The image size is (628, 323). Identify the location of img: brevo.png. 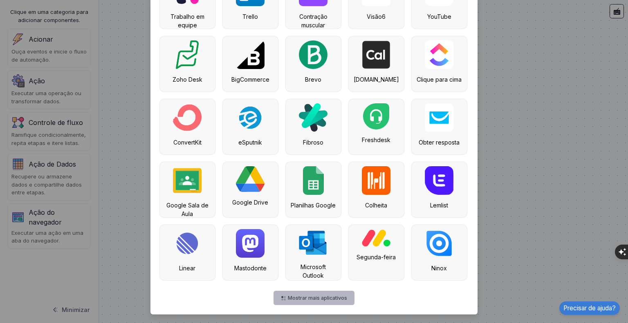
(313, 55).